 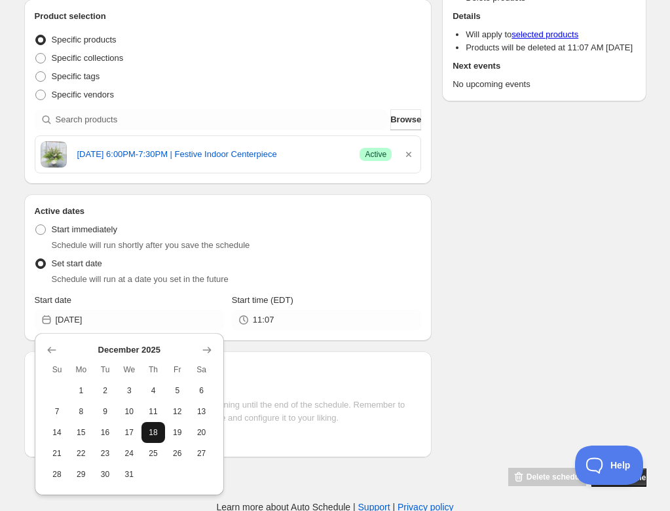 I want to click on button: Wednesday December 24 2025, so click(x=129, y=454).